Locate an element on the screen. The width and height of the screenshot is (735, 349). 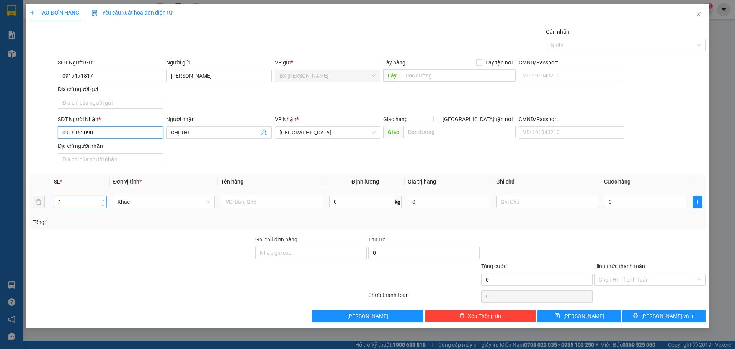
span: VP Nhận is located at coordinates (286, 119).